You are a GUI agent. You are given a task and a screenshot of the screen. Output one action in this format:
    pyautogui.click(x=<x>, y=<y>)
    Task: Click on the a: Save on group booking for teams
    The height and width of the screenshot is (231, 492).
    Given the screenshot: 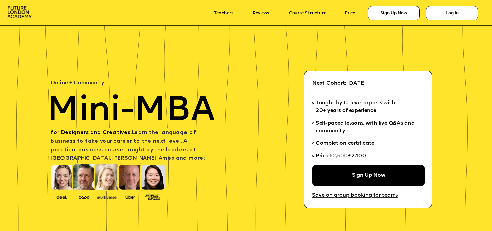 What is the action you would take?
    pyautogui.click(x=355, y=196)
    